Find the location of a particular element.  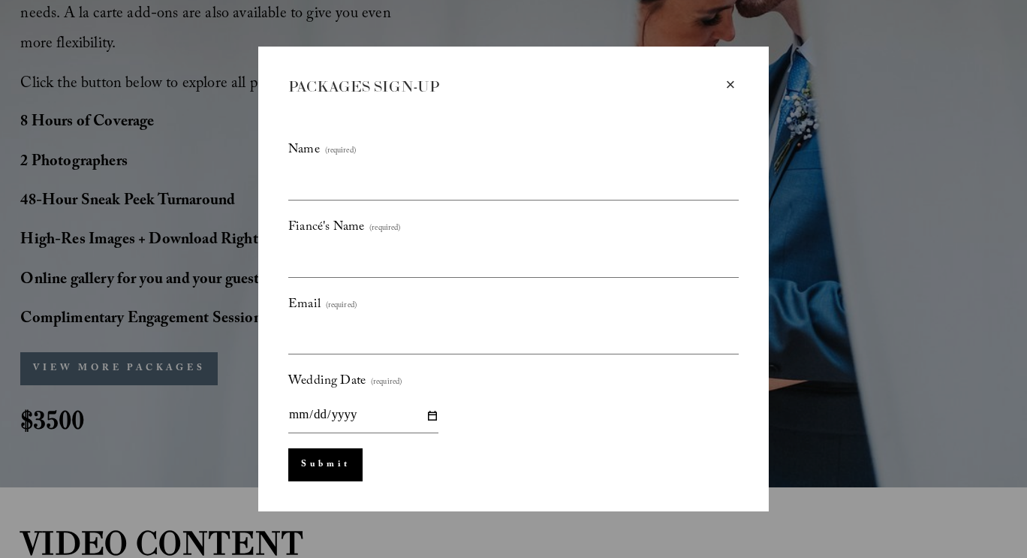

div: Close is located at coordinates (731, 85).